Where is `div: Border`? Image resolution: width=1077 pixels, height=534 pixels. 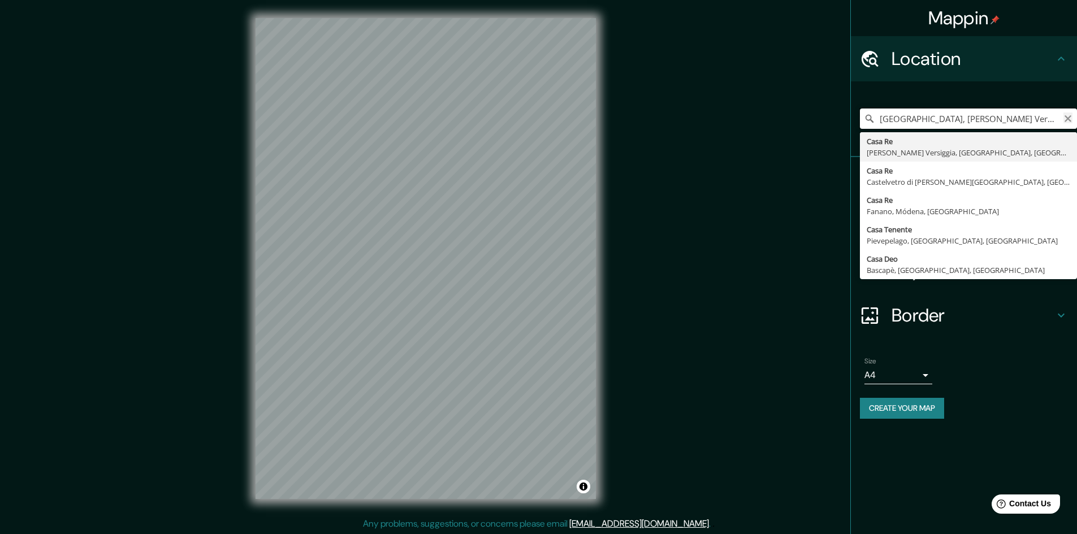
div: Border is located at coordinates (964, 316).